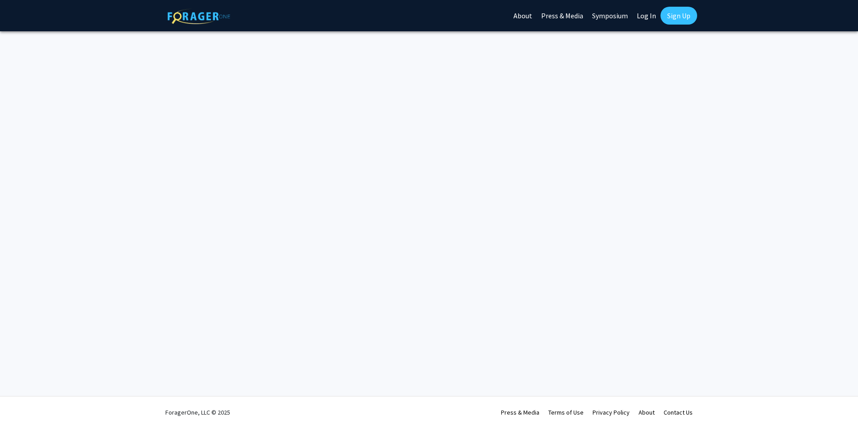  What do you see at coordinates (566, 413) in the screenshot?
I see `a: Terms of Use` at bounding box center [566, 413].